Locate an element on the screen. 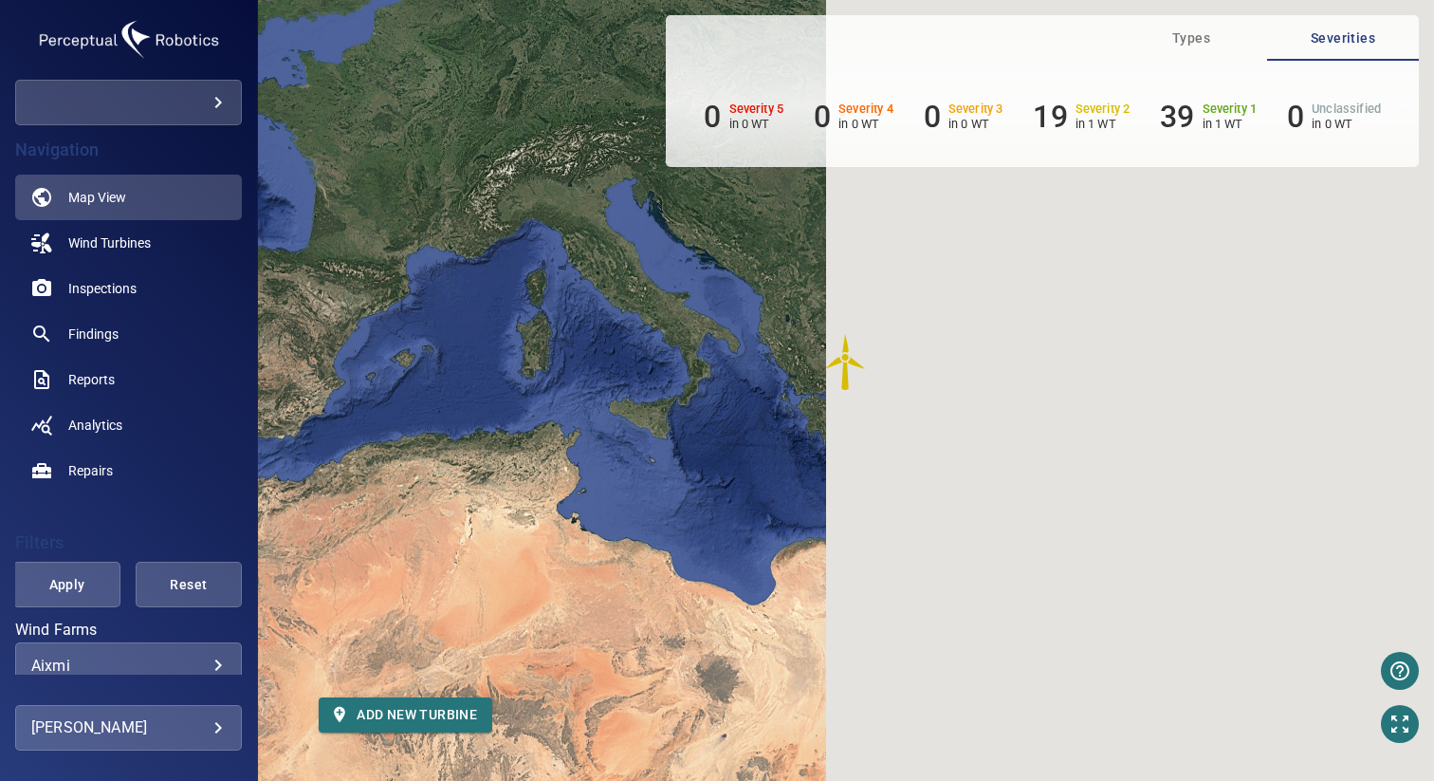 The width and height of the screenshot is (1434, 781). a: inspections noActive is located at coordinates (128, 288).